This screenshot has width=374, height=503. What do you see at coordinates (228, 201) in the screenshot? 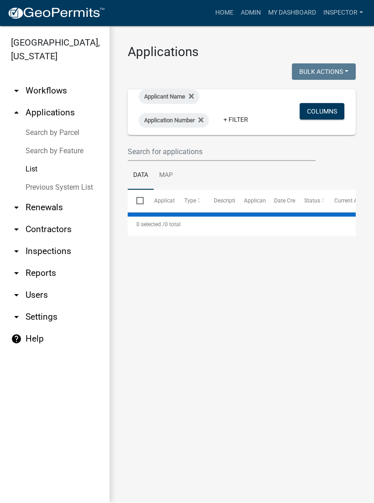
I see `span: Description` at bounding box center [228, 201].